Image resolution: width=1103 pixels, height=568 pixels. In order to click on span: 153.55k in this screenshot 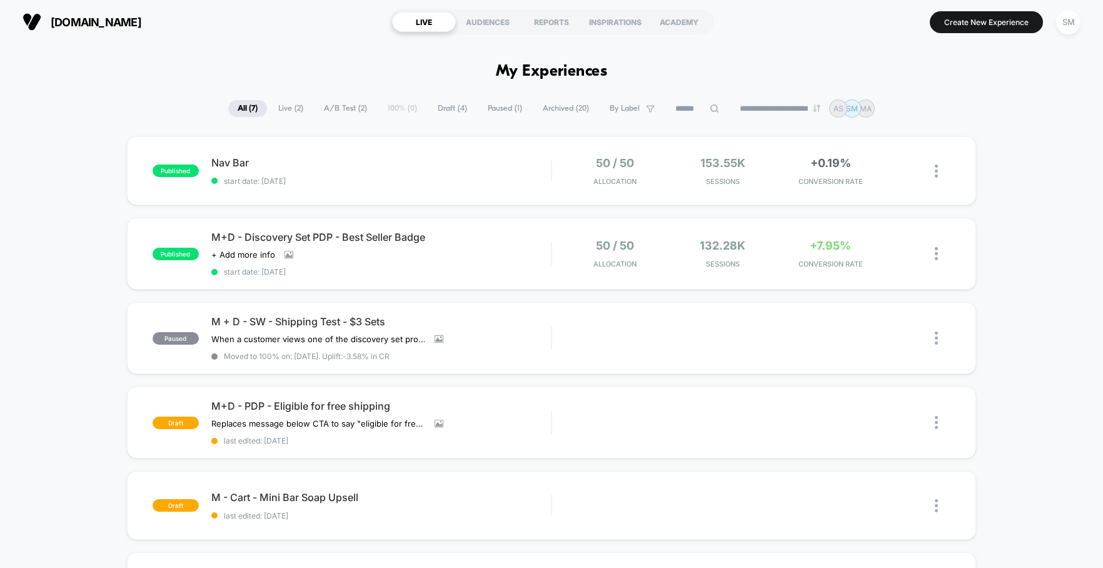, I will do `click(723, 163)`.